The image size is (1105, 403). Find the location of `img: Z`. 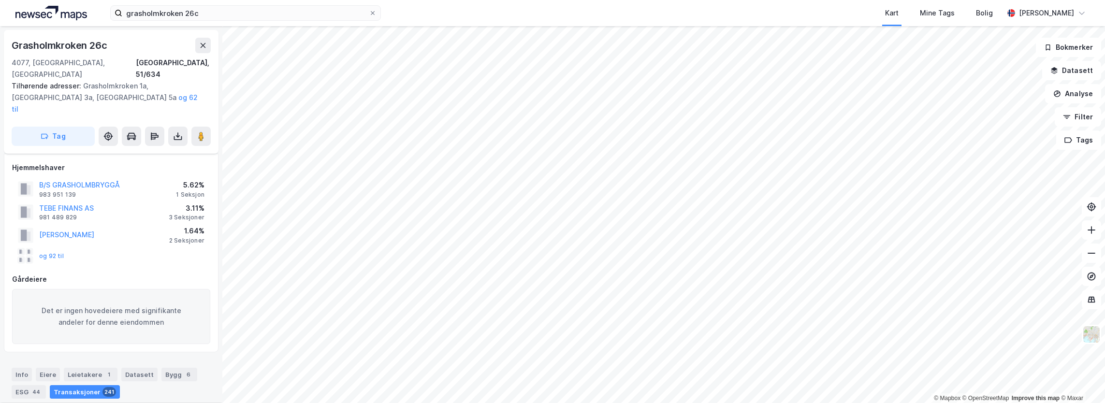

img: Z is located at coordinates (1092, 335).